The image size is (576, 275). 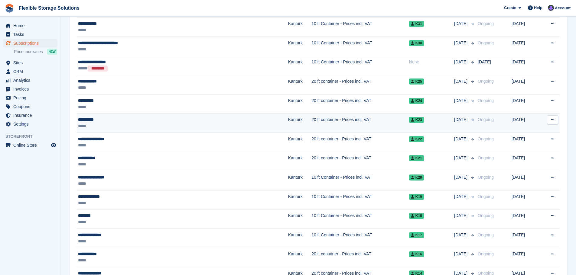 I want to click on span: Online Store, so click(x=31, y=145).